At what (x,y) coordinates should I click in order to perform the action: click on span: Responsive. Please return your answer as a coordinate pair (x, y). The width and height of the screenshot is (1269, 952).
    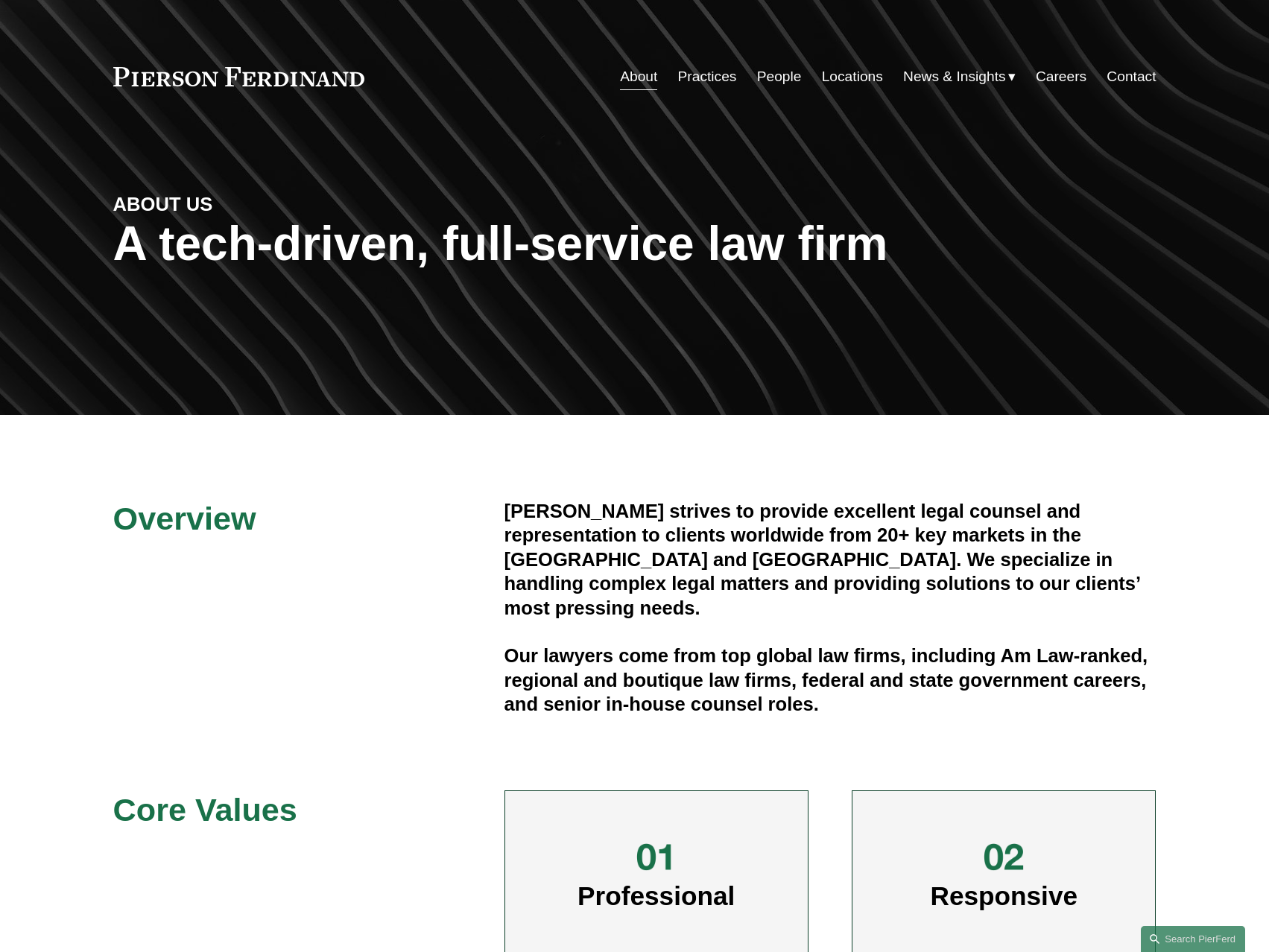
    Looking at the image, I should click on (1005, 895).